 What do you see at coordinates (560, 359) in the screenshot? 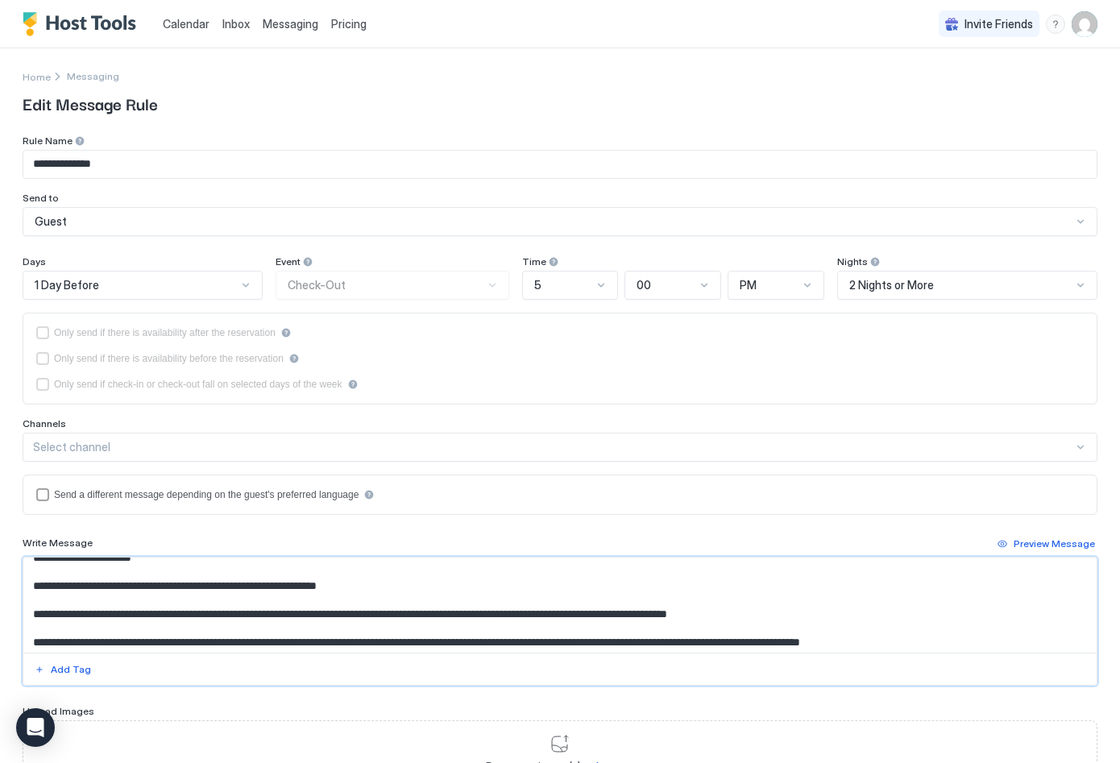
I see `div: beforeReservation` at bounding box center [560, 359].